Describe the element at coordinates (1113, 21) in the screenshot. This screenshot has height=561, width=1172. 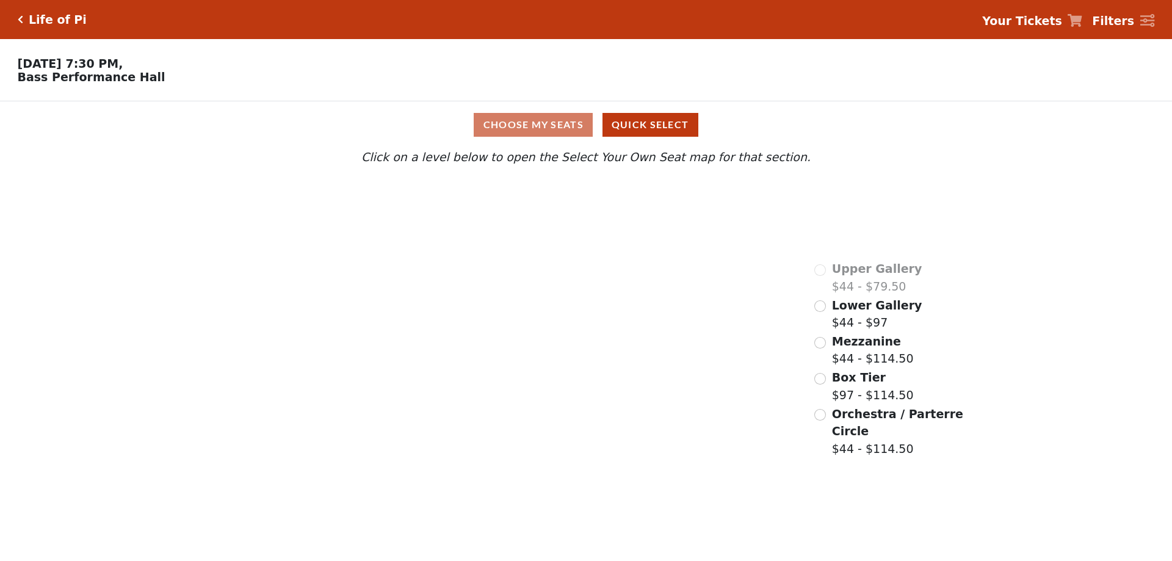
I see `strong: Filters` at that location.